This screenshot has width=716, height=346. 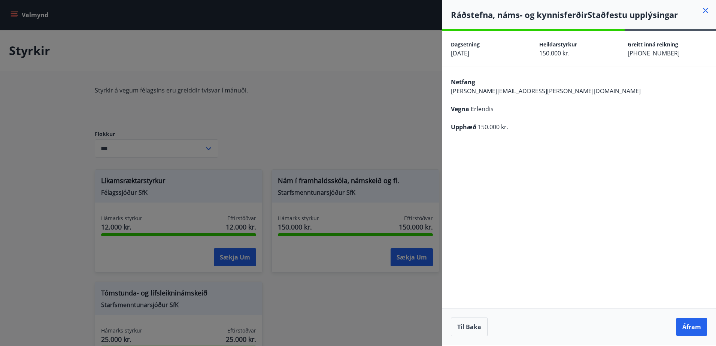 What do you see at coordinates (652, 44) in the screenshot?
I see `span: Greitt inná reikning` at bounding box center [652, 44].